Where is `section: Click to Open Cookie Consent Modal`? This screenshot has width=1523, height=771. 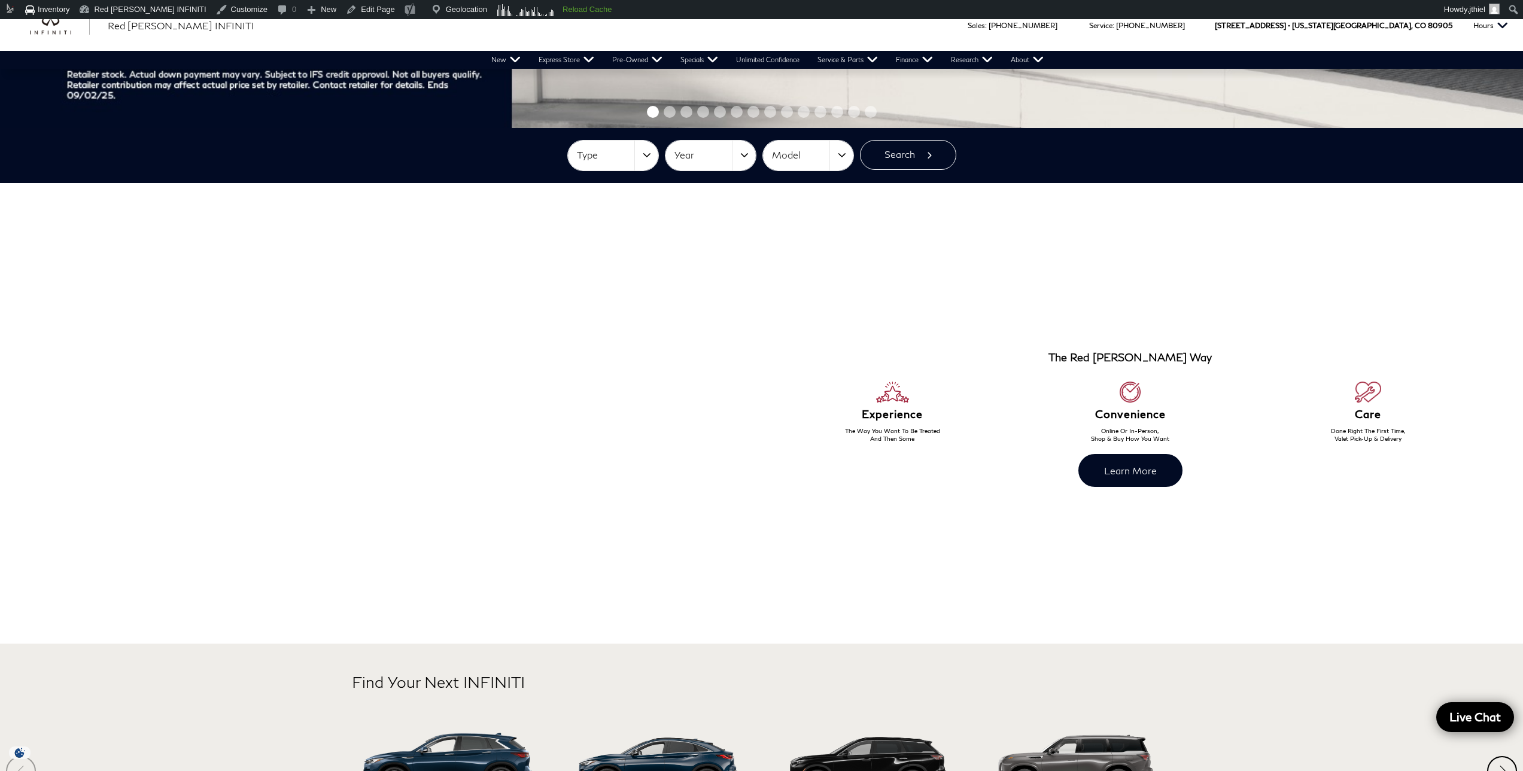 section: Click to Open Cookie Consent Modal is located at coordinates (20, 753).